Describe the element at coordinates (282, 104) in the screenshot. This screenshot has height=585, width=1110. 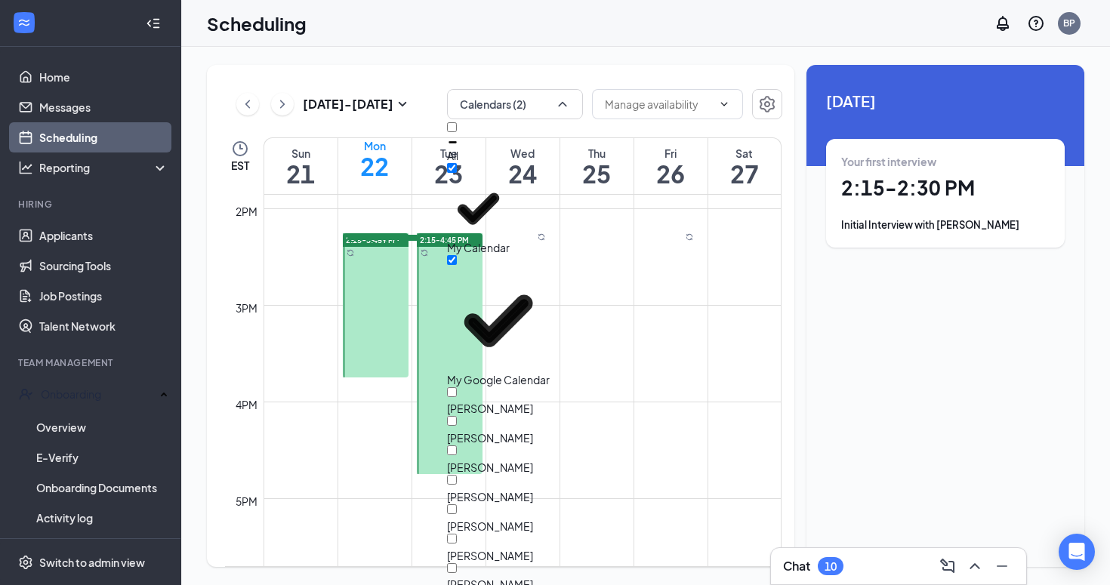
I see `button: ChevronRight` at that location.